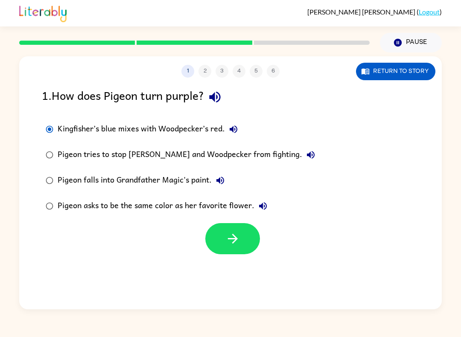 The width and height of the screenshot is (461, 337). What do you see at coordinates (429, 12) in the screenshot?
I see `a: Logout` at bounding box center [429, 12].